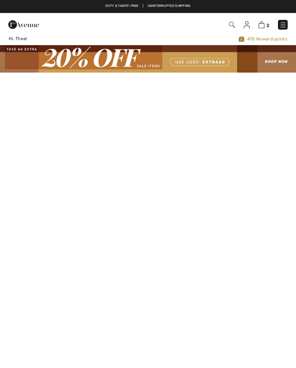  Describe the element at coordinates (18, 39) in the screenshot. I see `span: Hi, Thea!` at that location.